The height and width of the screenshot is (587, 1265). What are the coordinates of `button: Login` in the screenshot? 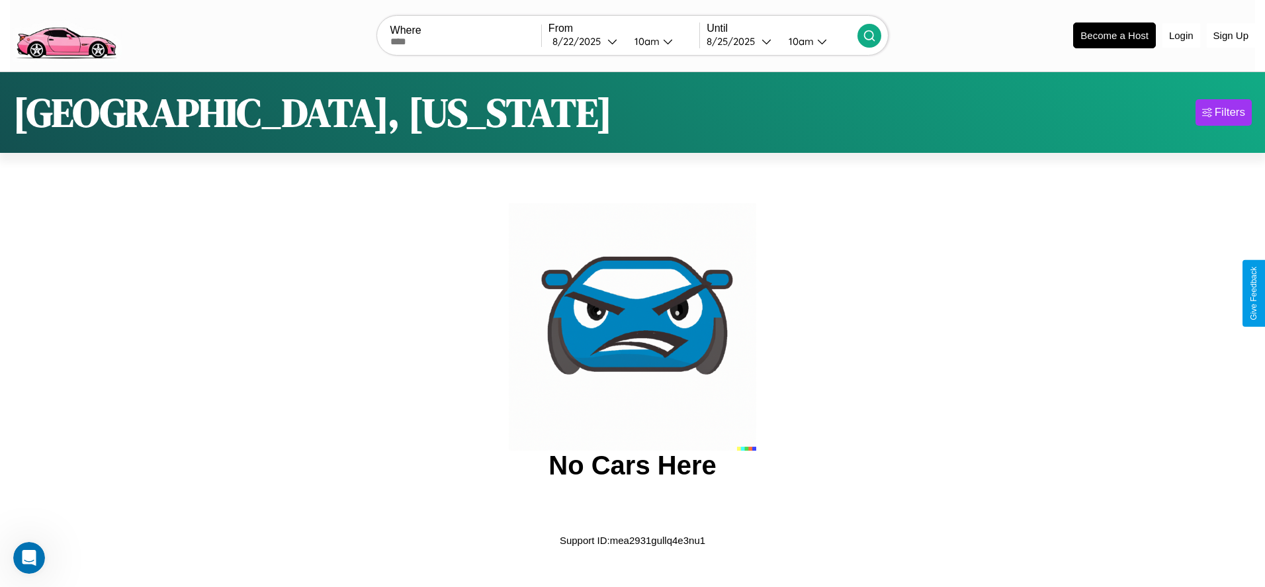 It's located at (1181, 35).